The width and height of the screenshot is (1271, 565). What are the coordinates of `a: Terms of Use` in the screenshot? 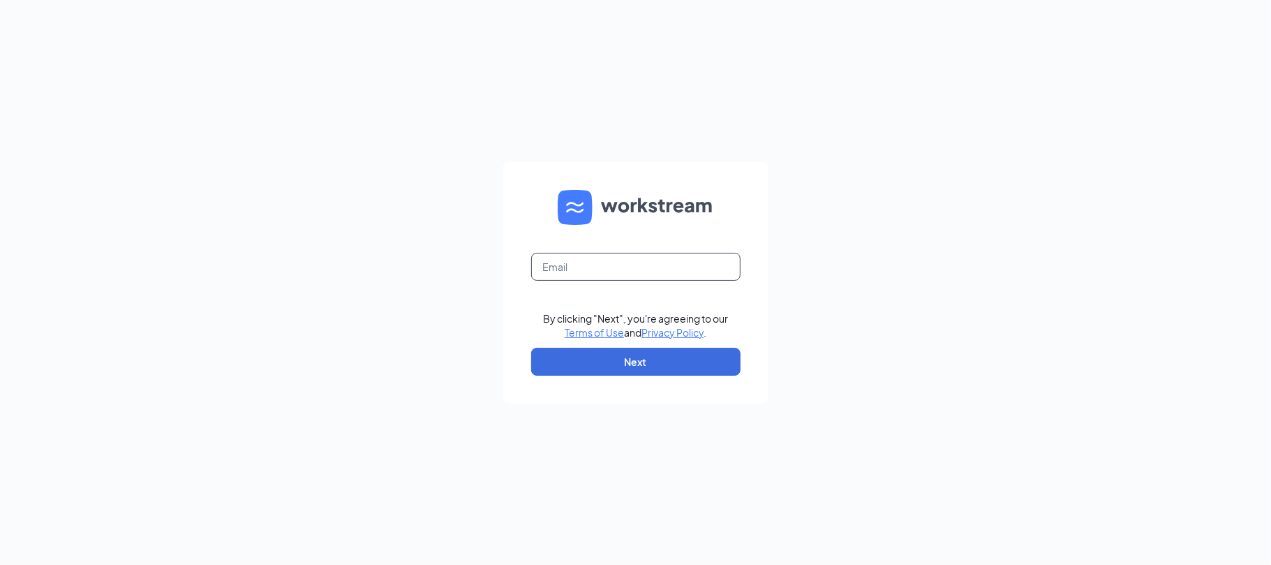 It's located at (594, 332).